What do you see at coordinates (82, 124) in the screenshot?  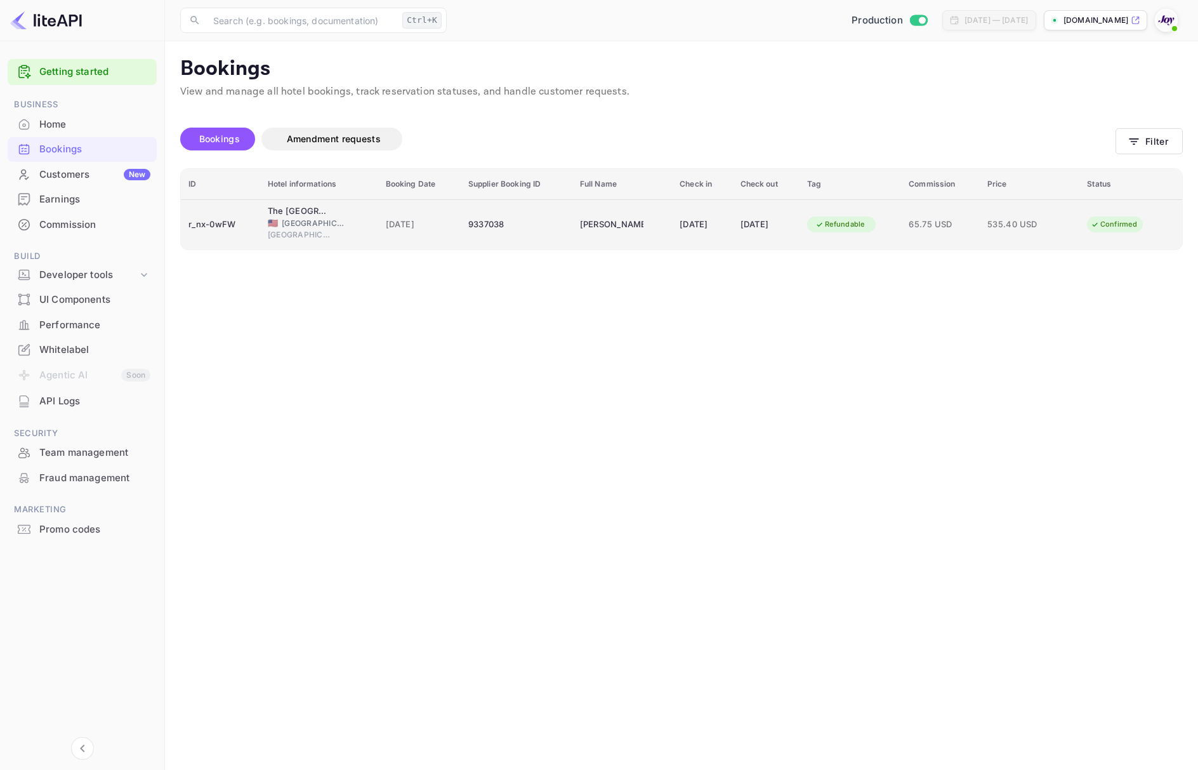 I see `a: Home` at bounding box center [82, 124].